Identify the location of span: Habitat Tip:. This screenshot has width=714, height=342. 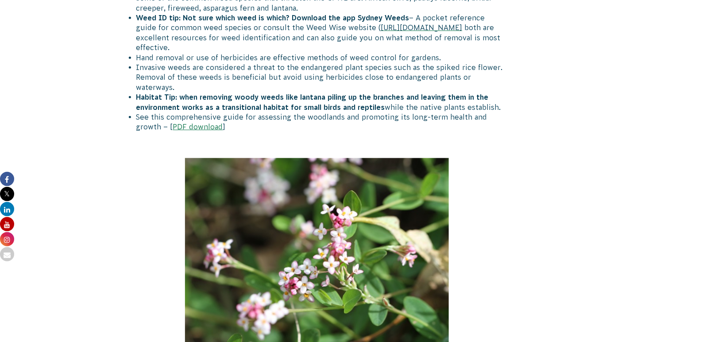
(157, 97).